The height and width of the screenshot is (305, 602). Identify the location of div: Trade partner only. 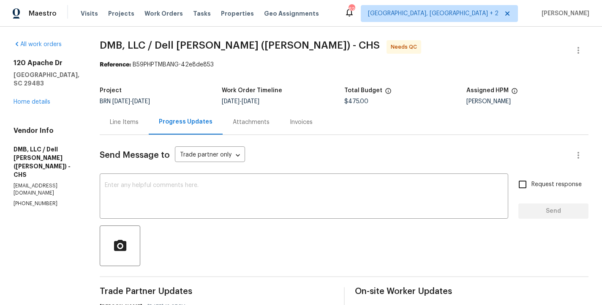
(210, 155).